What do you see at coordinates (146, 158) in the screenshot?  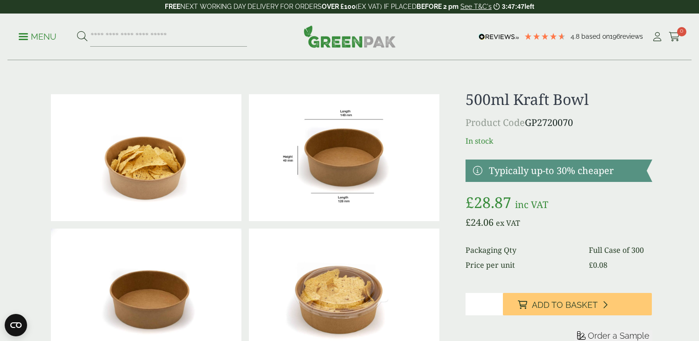 I see `img: Kraft Bowl 500ml With Nachos` at bounding box center [146, 158].